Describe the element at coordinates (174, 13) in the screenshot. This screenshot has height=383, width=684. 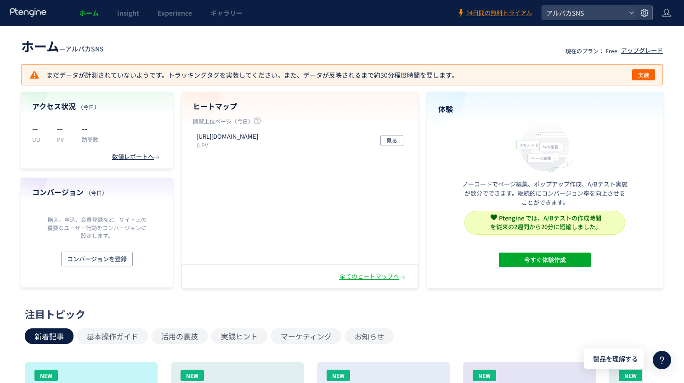
I see `span: Experience` at that location.